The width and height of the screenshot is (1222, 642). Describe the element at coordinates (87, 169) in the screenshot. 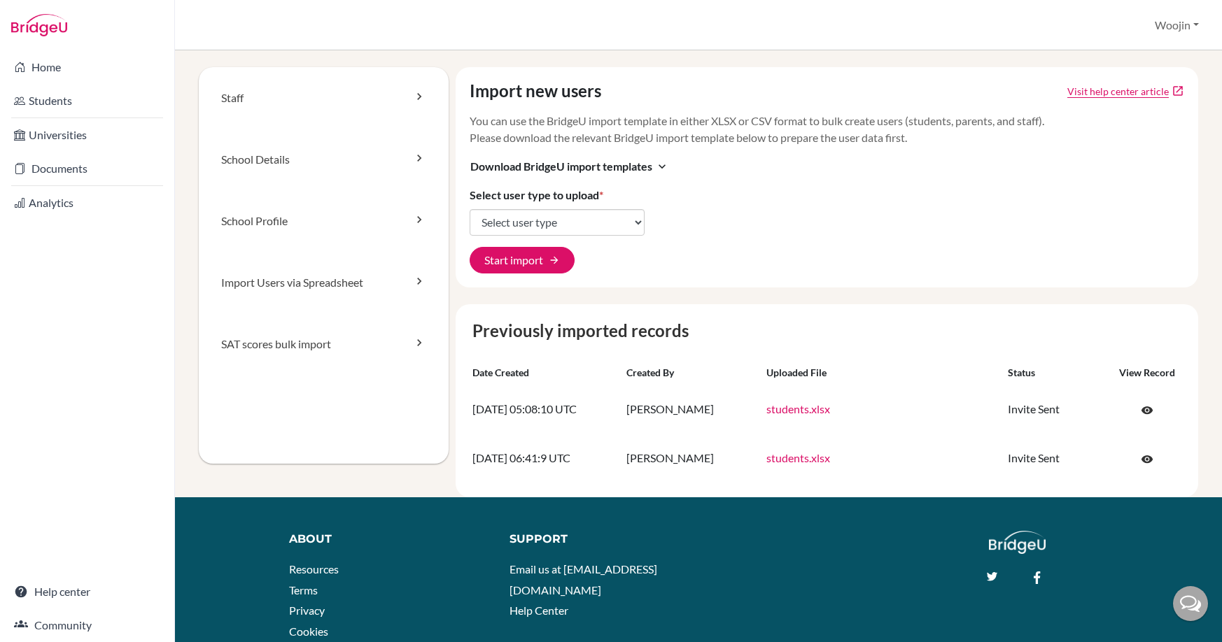

I see `a: Documents` at that location.